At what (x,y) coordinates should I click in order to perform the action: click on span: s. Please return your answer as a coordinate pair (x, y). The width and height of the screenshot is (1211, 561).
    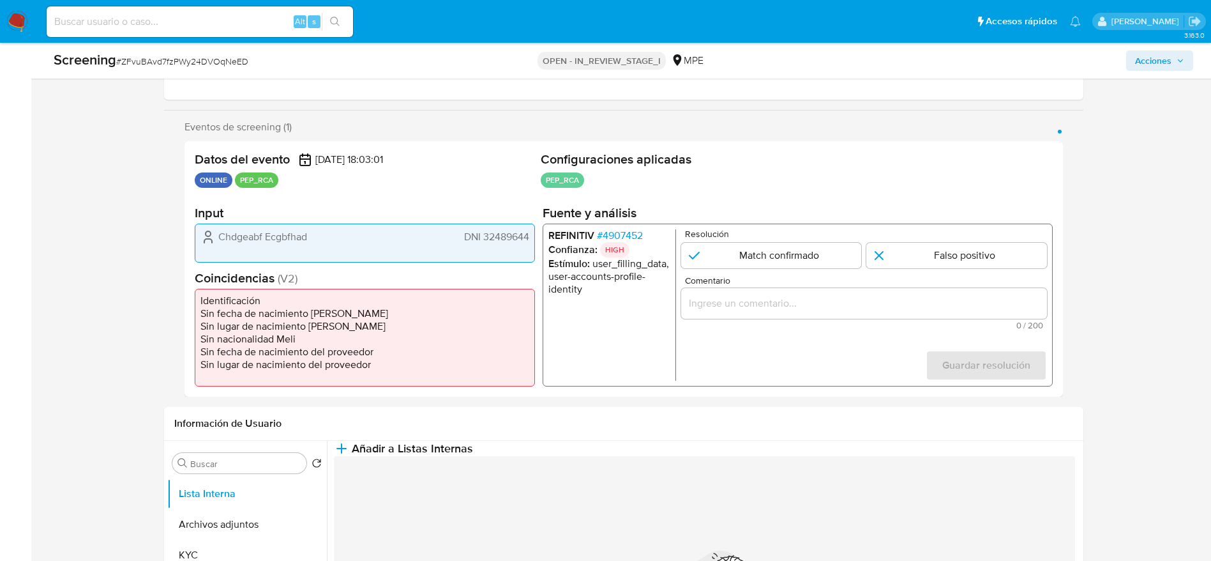
    Looking at the image, I should click on (314, 21).